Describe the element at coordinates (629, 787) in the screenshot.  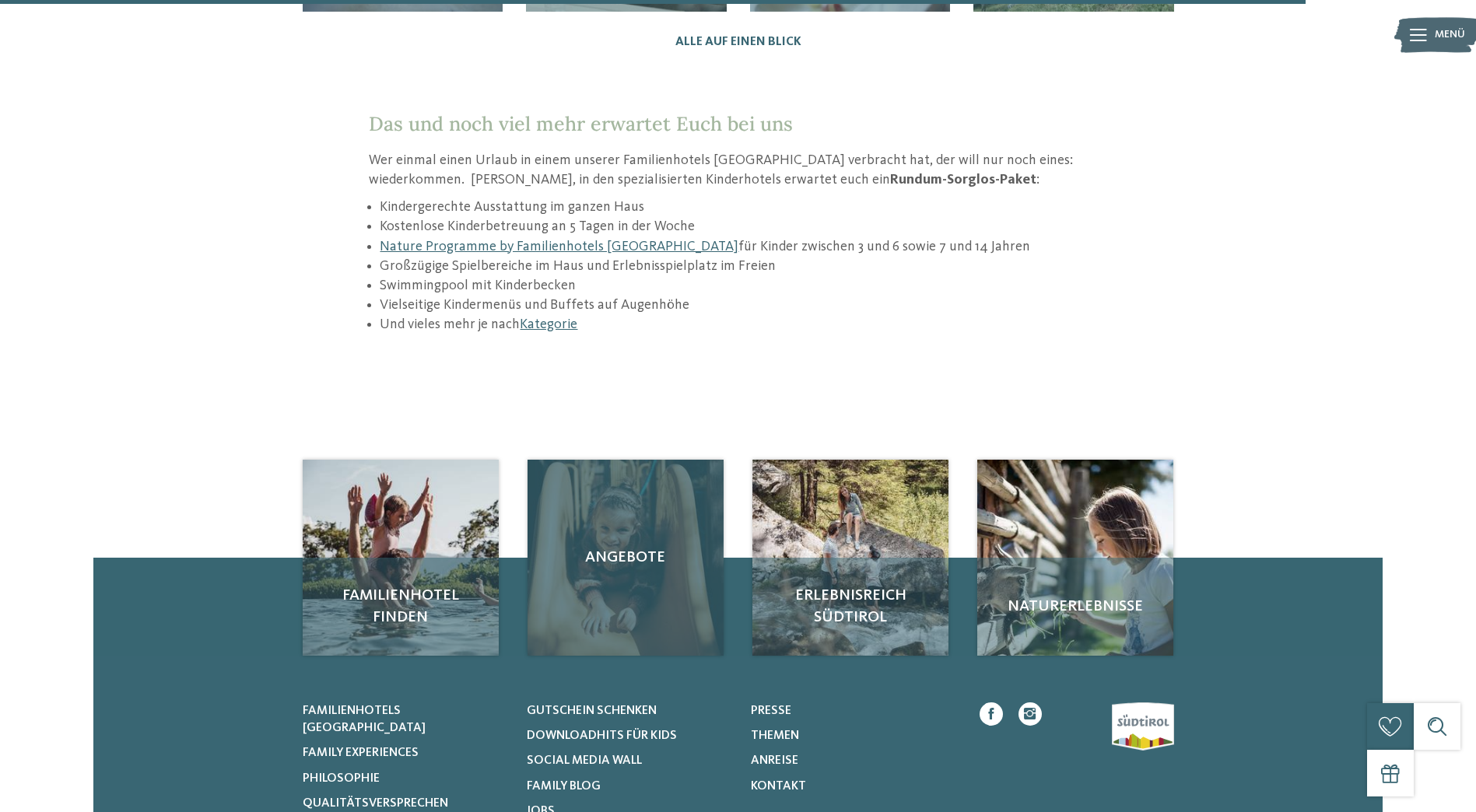
I see `a: Family Blog` at that location.